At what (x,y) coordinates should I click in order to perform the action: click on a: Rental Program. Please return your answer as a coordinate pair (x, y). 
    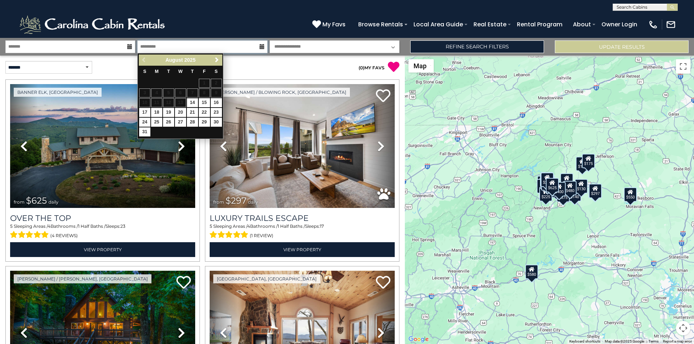
    Looking at the image, I should click on (540, 24).